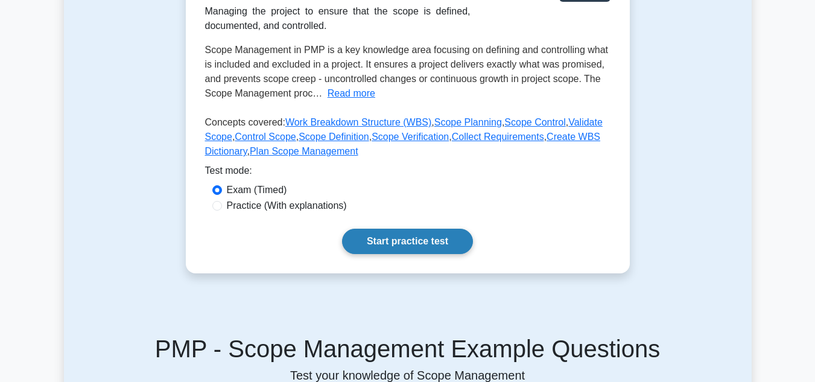  Describe the element at coordinates (410, 136) in the screenshot. I see `a: Scope Verification` at that location.